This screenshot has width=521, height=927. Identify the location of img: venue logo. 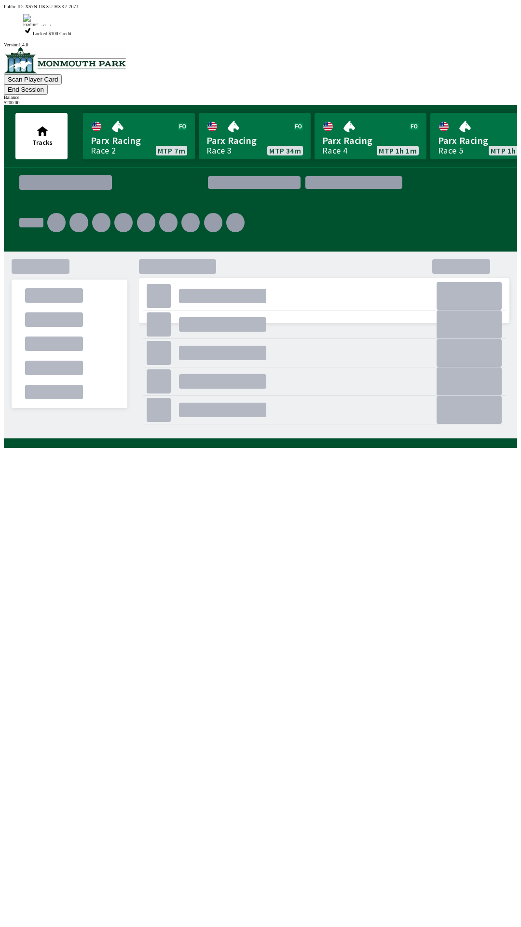
(65, 60).